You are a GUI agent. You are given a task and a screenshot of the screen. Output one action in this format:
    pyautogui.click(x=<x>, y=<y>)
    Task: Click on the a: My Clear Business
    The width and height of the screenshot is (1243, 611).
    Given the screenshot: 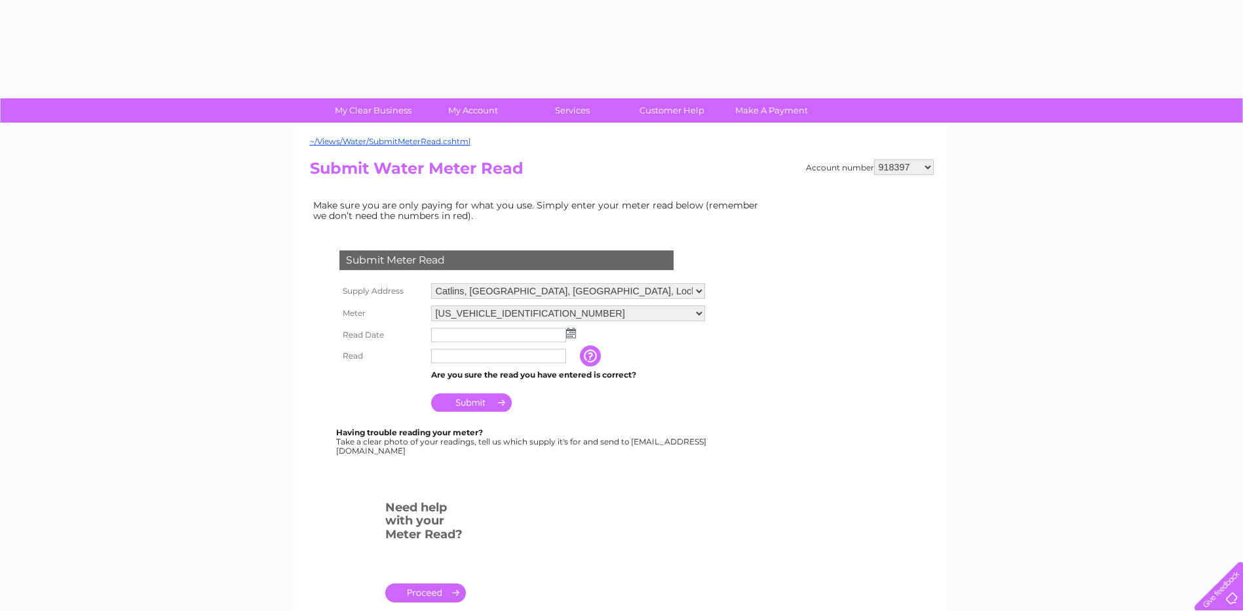 What is the action you would take?
    pyautogui.click(x=373, y=110)
    